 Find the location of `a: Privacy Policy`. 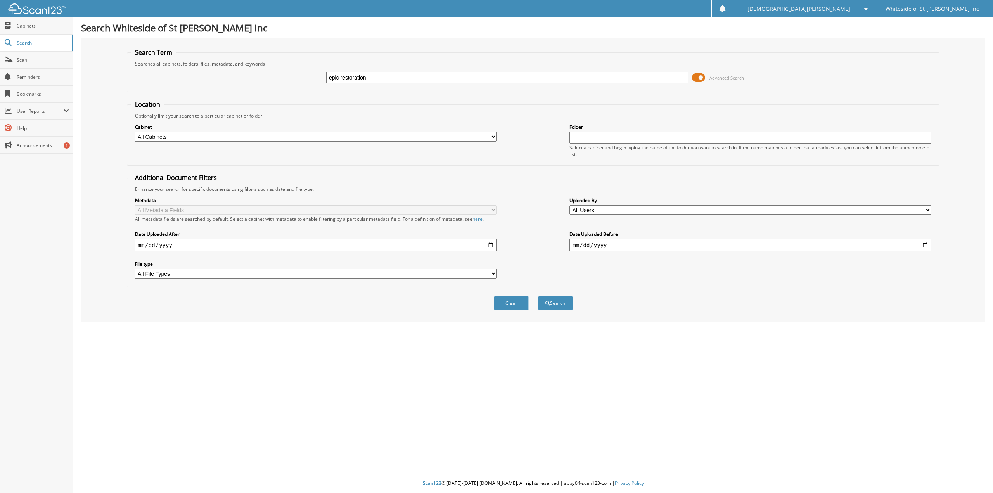

a: Privacy Policy is located at coordinates (629, 483).